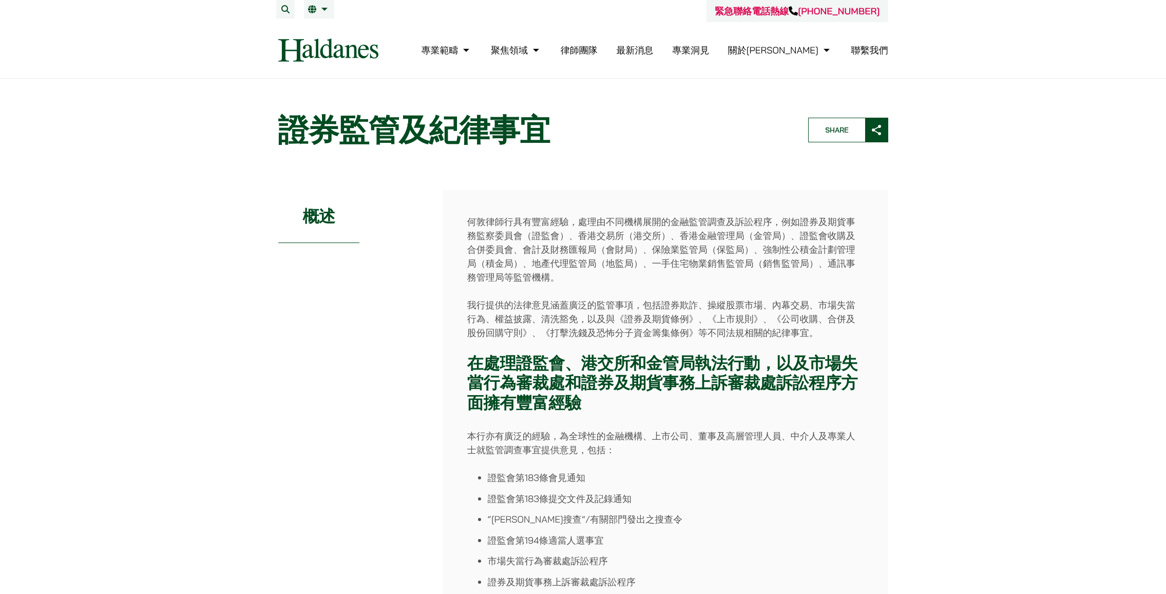  I want to click on h1: 證券監管及紀律事宜, so click(535, 130).